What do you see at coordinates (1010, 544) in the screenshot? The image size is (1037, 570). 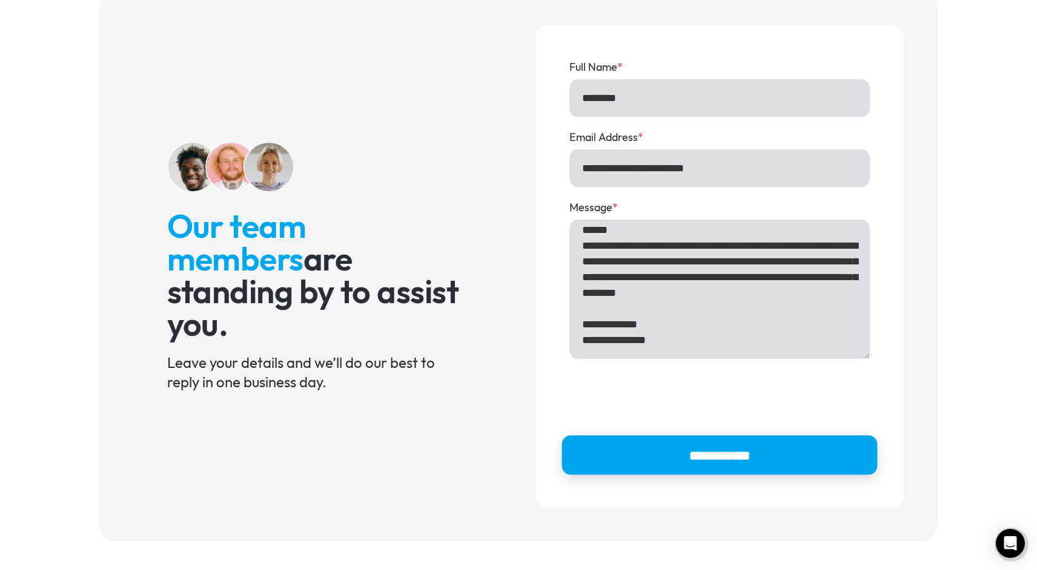 I see `div: Open Intercom Messenger` at bounding box center [1010, 544].